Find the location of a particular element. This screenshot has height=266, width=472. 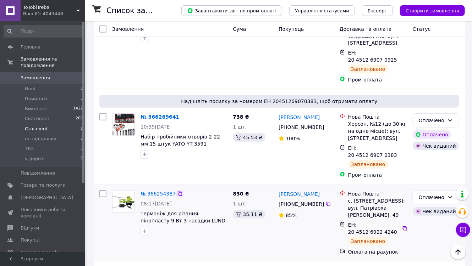

span: Завантажити звіт по пром-оплаті is located at coordinates (231, 11).